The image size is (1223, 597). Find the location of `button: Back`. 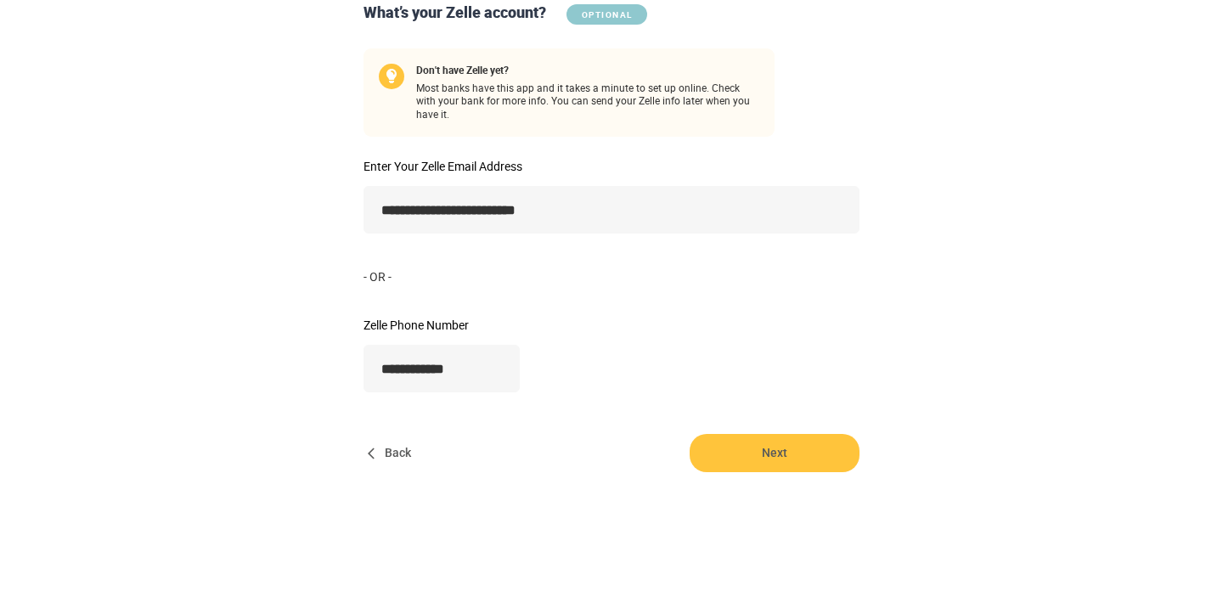

button: Back is located at coordinates (391, 453).